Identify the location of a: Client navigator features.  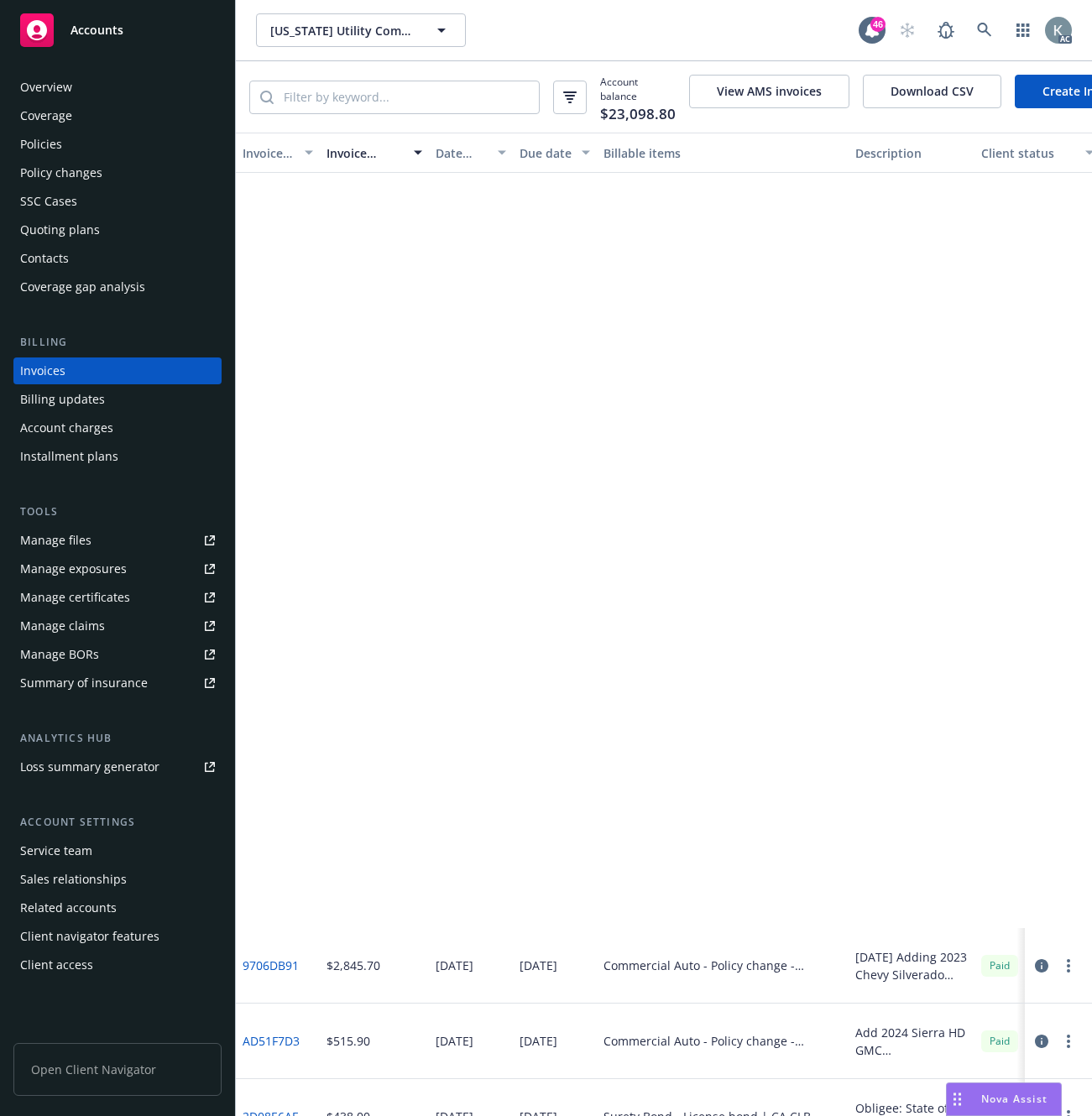
(117, 937).